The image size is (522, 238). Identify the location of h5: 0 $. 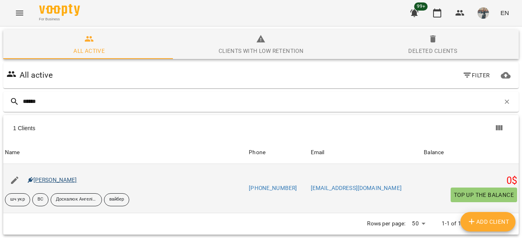
(470, 181).